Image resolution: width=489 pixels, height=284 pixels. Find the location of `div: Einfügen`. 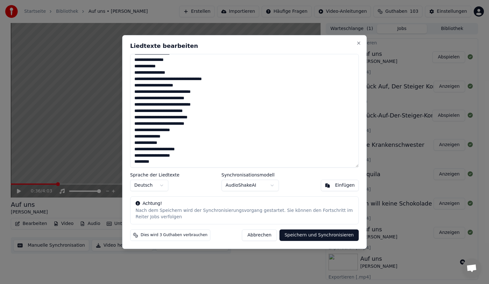

div: Einfügen is located at coordinates (345, 185).